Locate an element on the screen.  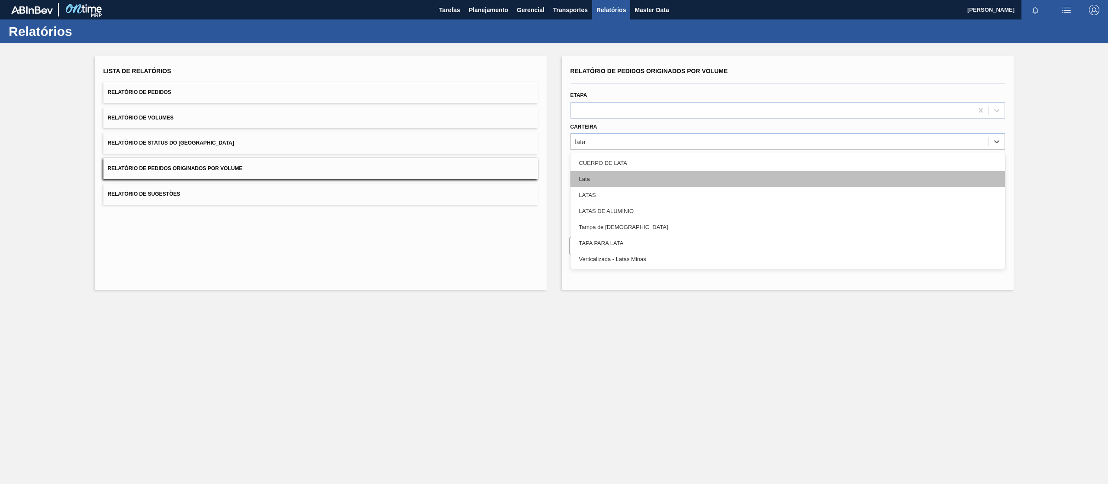
div: LATAS DE ALUMINIO is located at coordinates (787, 211).